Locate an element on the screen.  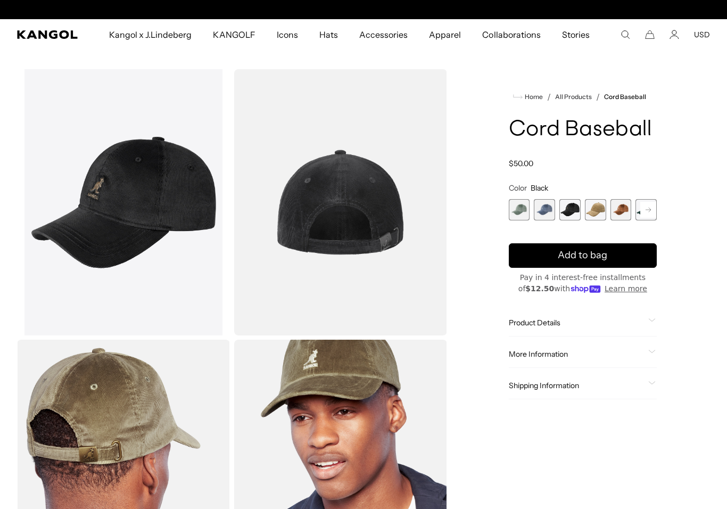
a: Kangol is located at coordinates (47, 35).